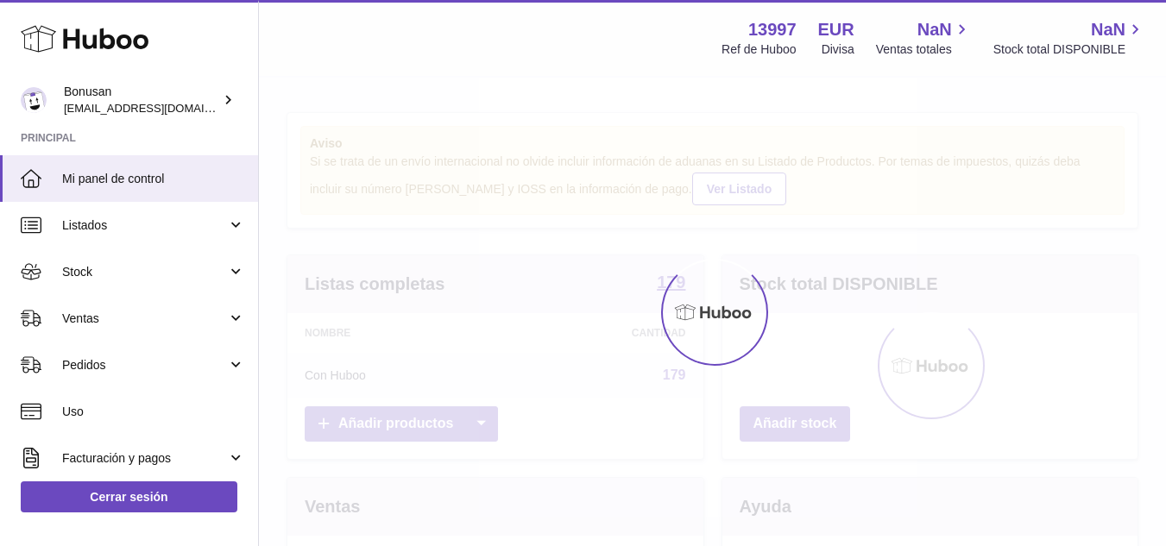 Image resolution: width=1166 pixels, height=546 pixels. Describe the element at coordinates (154, 412) in the screenshot. I see `span: Uso` at that location.